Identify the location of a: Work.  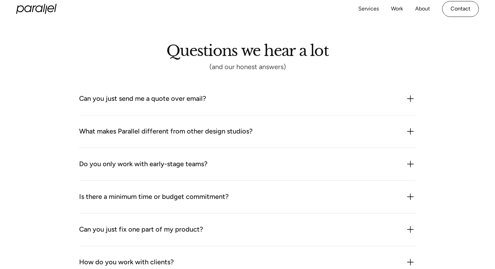
(397, 9).